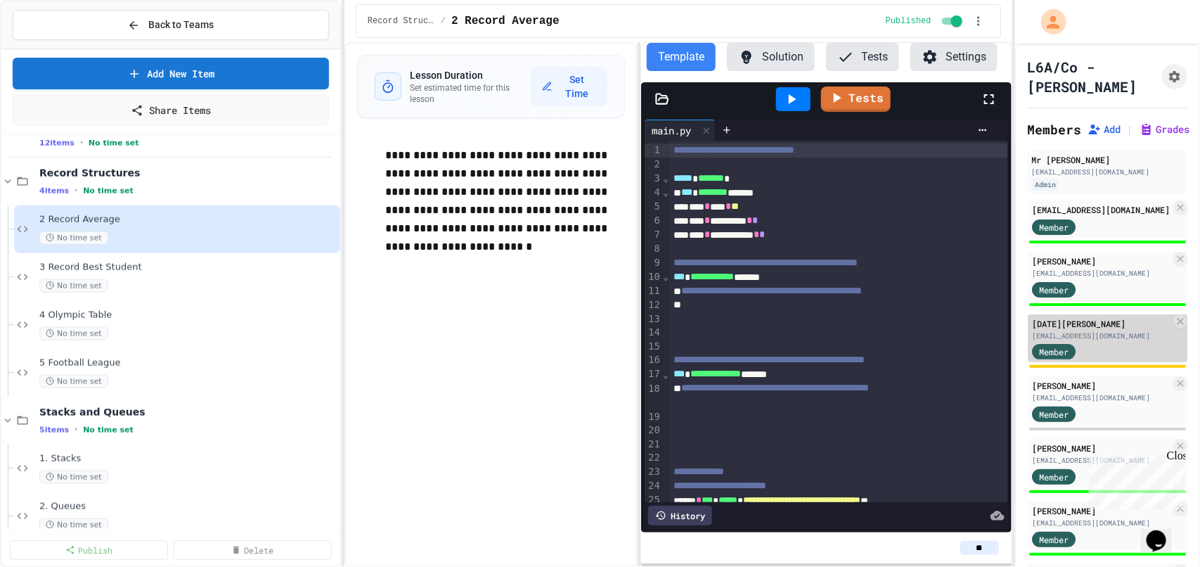 This screenshot has height=567, width=1200. Describe the element at coordinates (653, 486) in the screenshot. I see `div: 24` at that location.